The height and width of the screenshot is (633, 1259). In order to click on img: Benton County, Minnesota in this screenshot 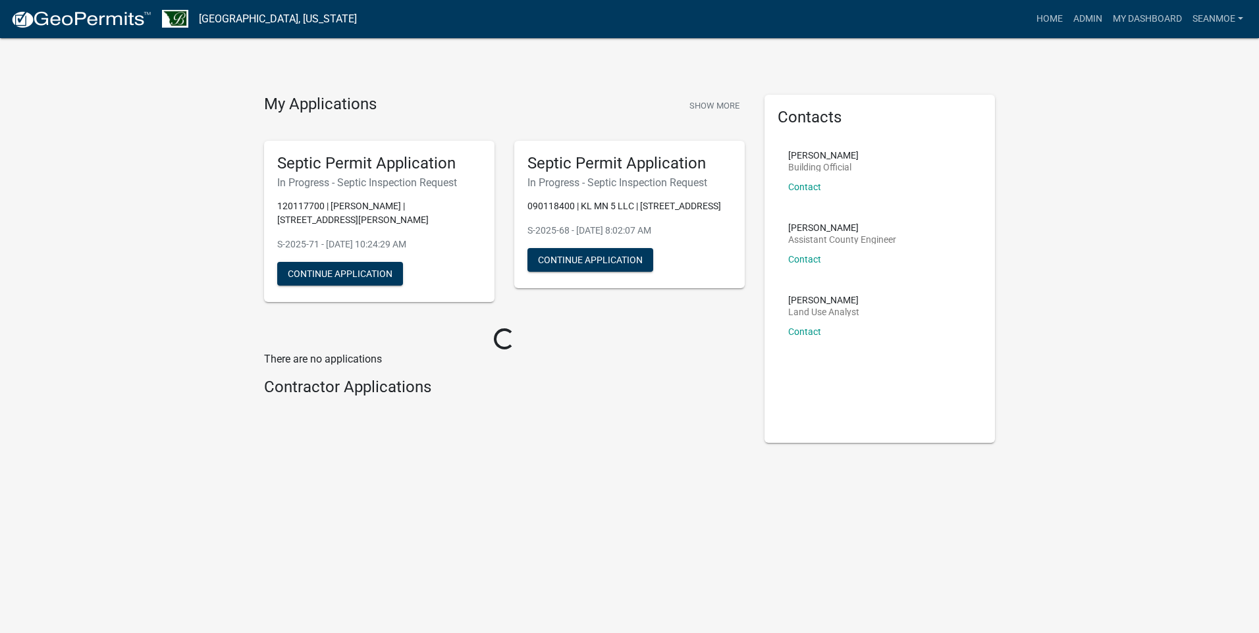, I will do `click(175, 18)`.